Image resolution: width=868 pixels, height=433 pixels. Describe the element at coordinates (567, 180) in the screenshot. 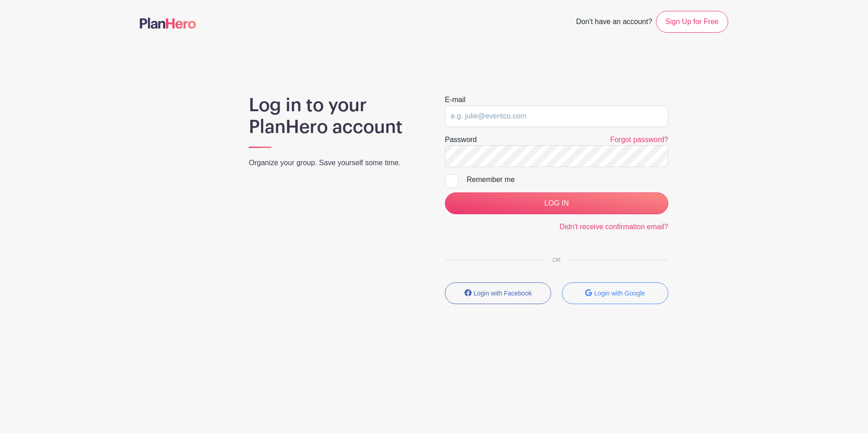

I see `div: Remember me` at that location.